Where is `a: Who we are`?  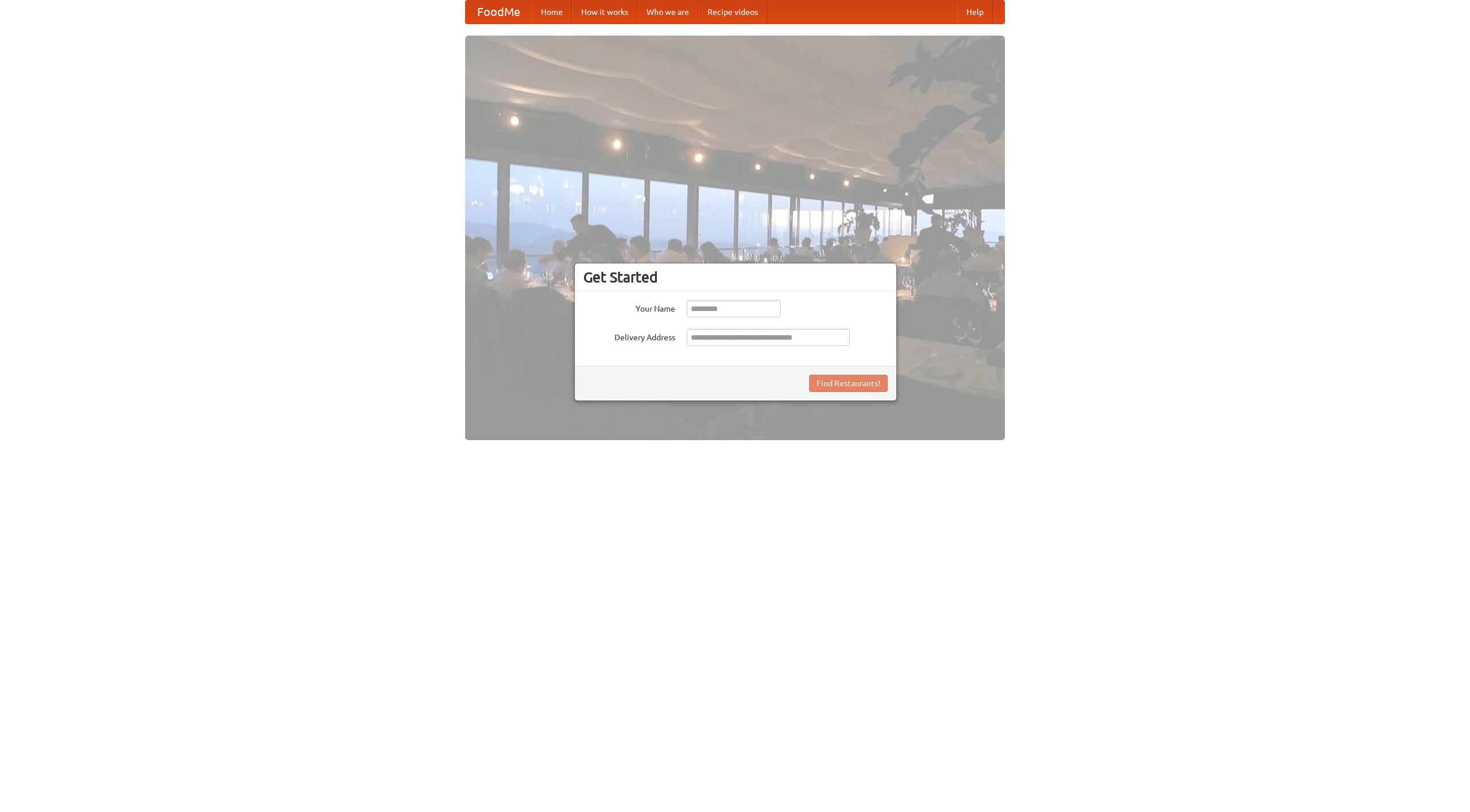 a: Who we are is located at coordinates (668, 12).